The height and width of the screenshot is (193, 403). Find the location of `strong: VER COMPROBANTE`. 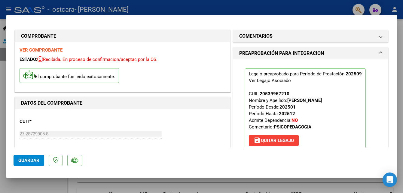

strong: VER COMPROBANTE is located at coordinates (41, 50).